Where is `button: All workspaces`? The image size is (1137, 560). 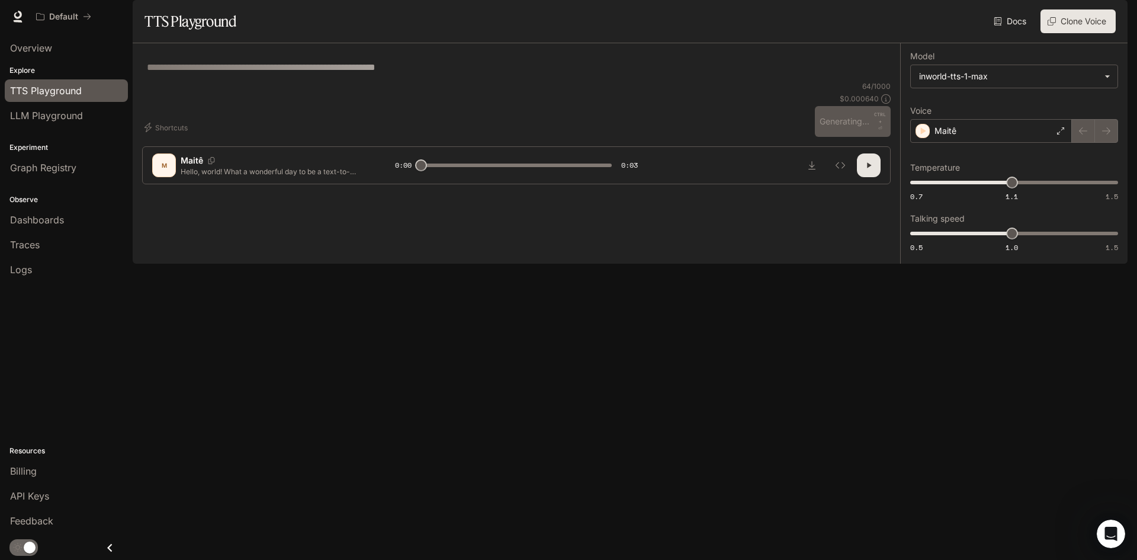
button: All workspaces is located at coordinates (63, 17).